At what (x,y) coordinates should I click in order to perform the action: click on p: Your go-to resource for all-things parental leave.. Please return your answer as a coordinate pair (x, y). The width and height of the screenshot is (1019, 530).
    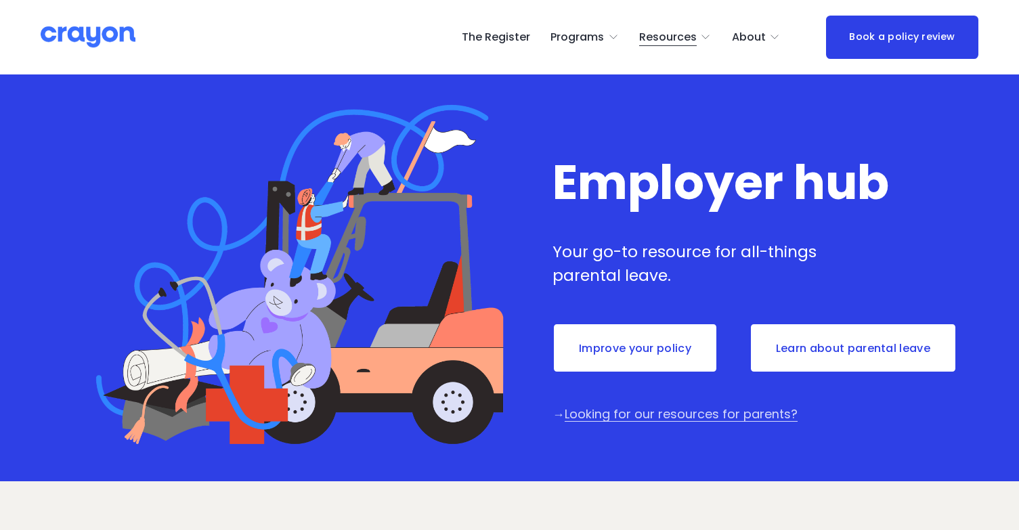
    Looking at the image, I should click on (746, 264).